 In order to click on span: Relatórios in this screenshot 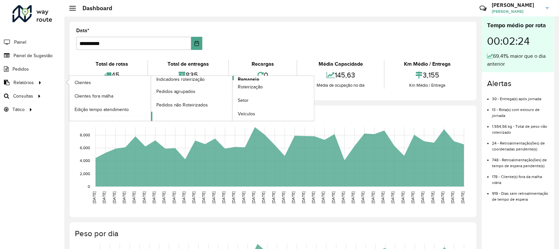, I will do `click(24, 82)`.